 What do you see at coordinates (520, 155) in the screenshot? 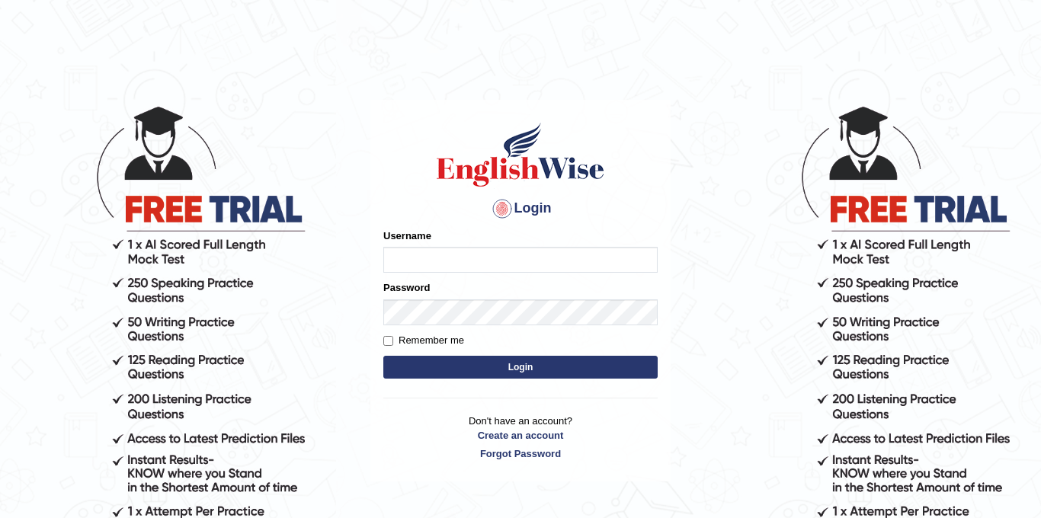
I see `img: Logo of English Wise sign in for intelligent practice with AI` at bounding box center [520, 155].